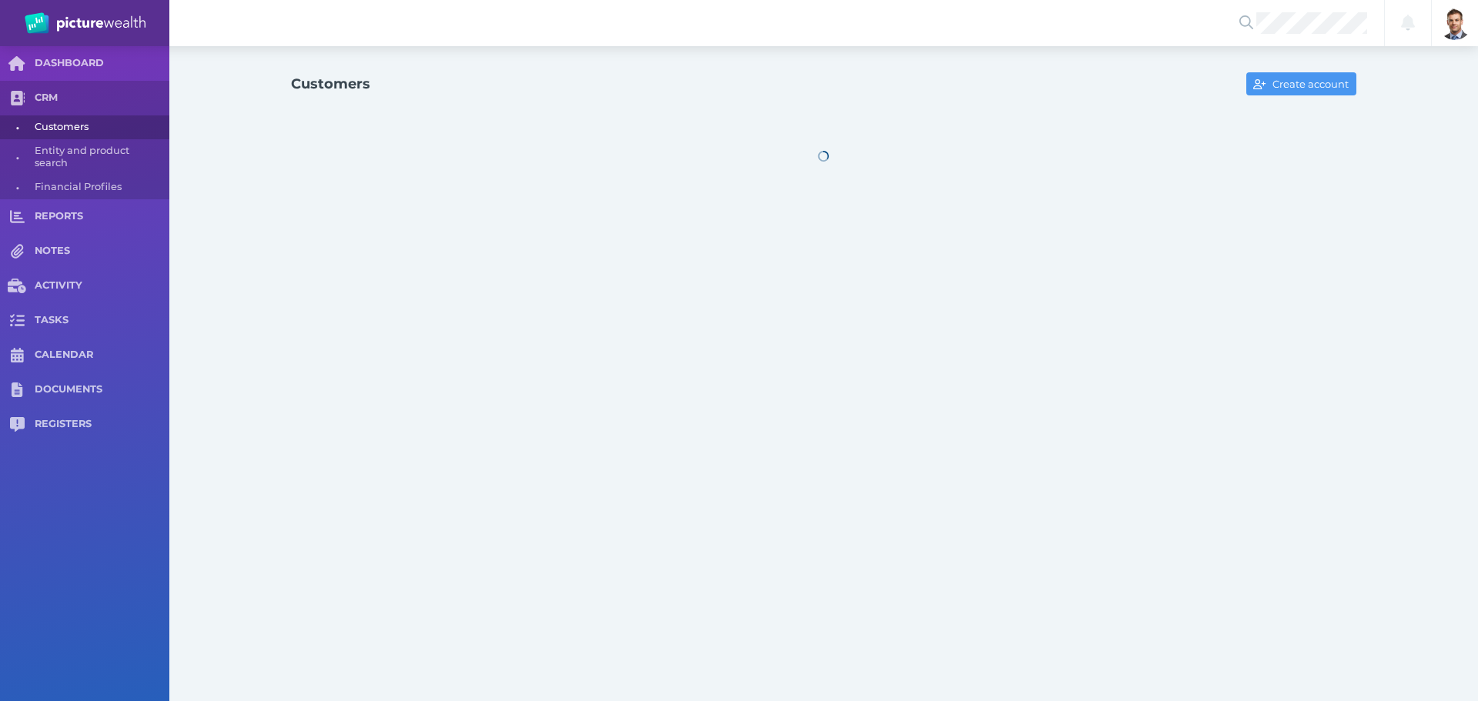 This screenshot has height=701, width=1478. I want to click on button: Create account, so click(1301, 84).